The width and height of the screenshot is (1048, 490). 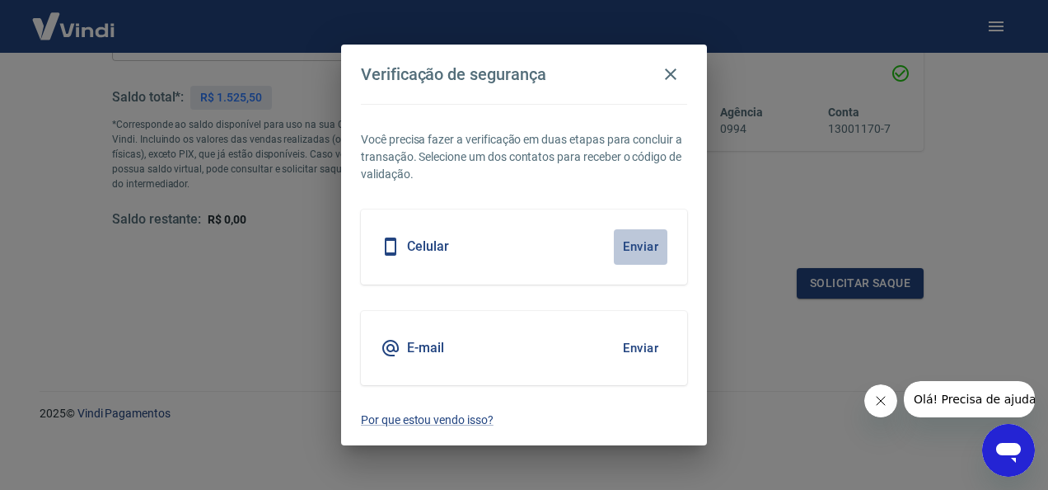 I want to click on span: Olá! Precisa de ajuda?, so click(x=74, y=18).